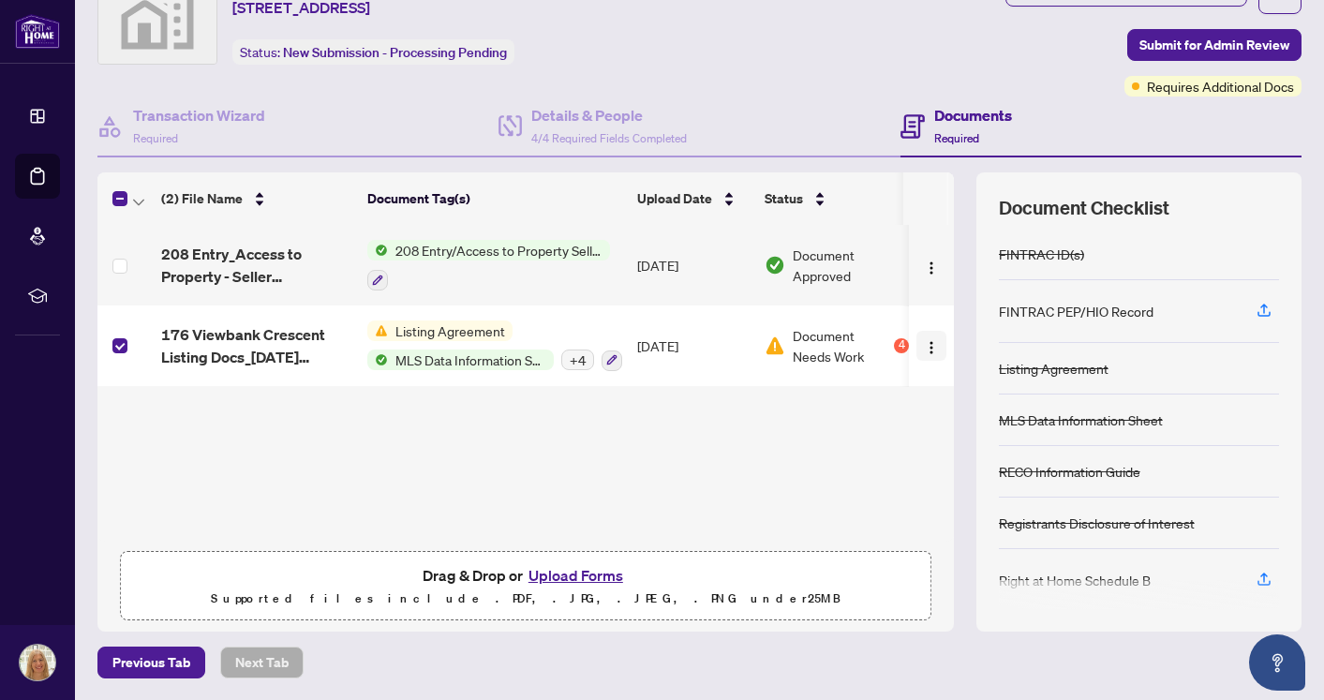 The image size is (1324, 700). Describe the element at coordinates (525, 586) in the screenshot. I see `span: Drag & Drop orUpload FormsSupported files include .PDF, .JPG, .JPEG, .PNG under25MB` at that location.